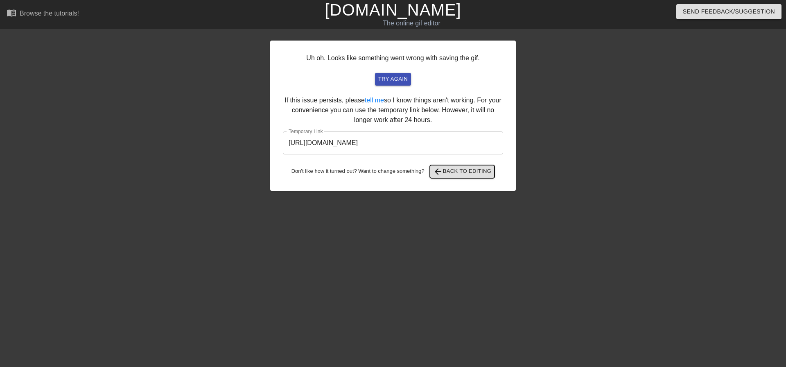  What do you see at coordinates (11, 13) in the screenshot?
I see `span: menu_book` at bounding box center [11, 13].